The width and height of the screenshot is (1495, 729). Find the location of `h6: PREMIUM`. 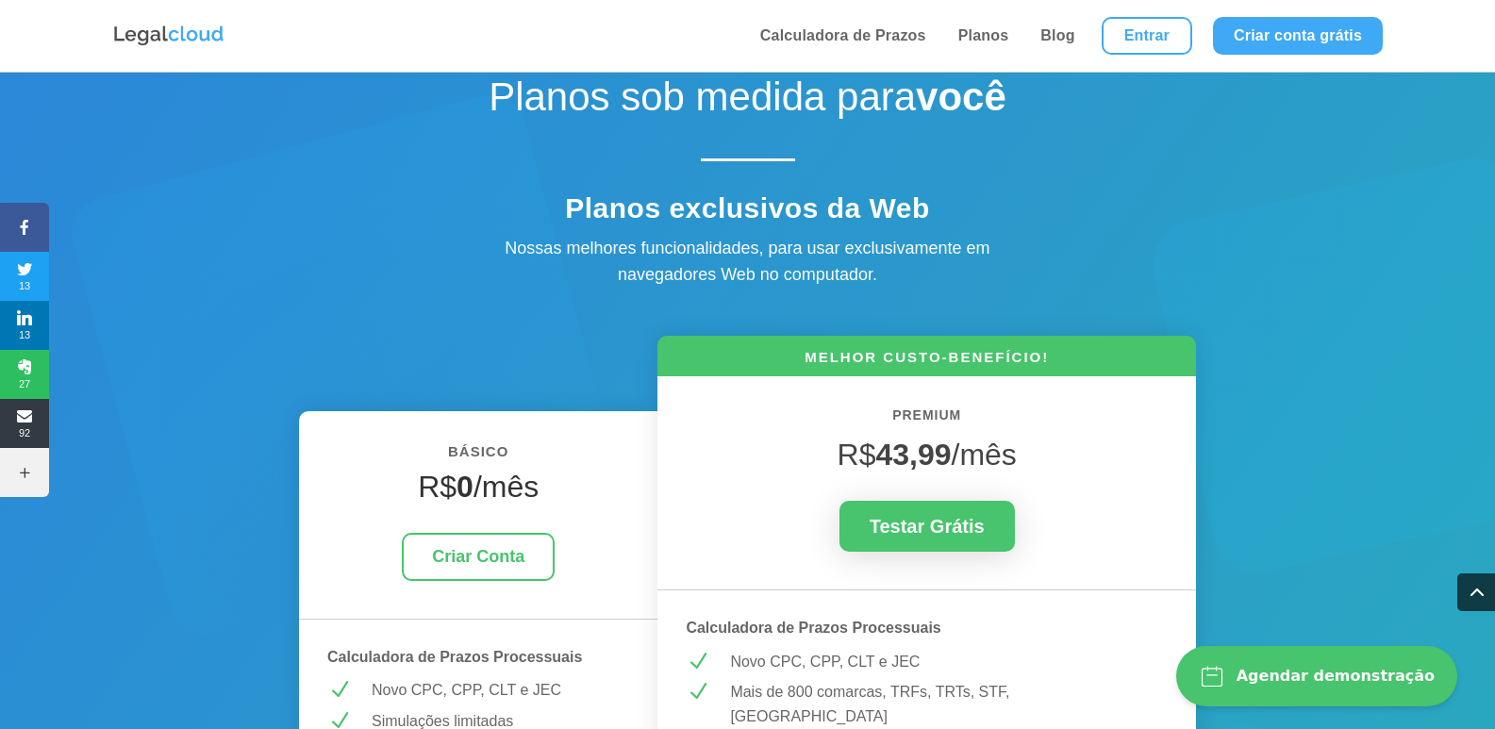

h6: PREMIUM is located at coordinates (926, 421).